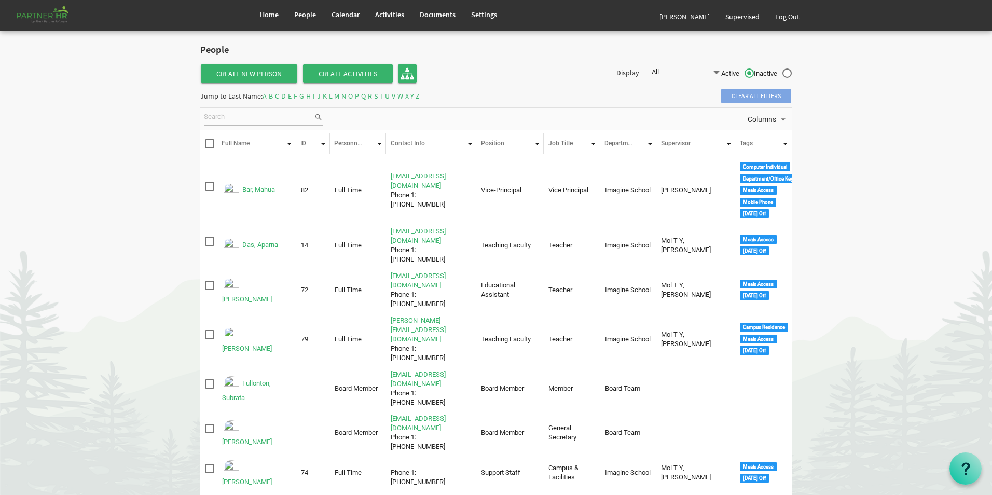 The image size is (992, 495). What do you see at coordinates (393, 96) in the screenshot?
I see `span: V` at bounding box center [393, 96].